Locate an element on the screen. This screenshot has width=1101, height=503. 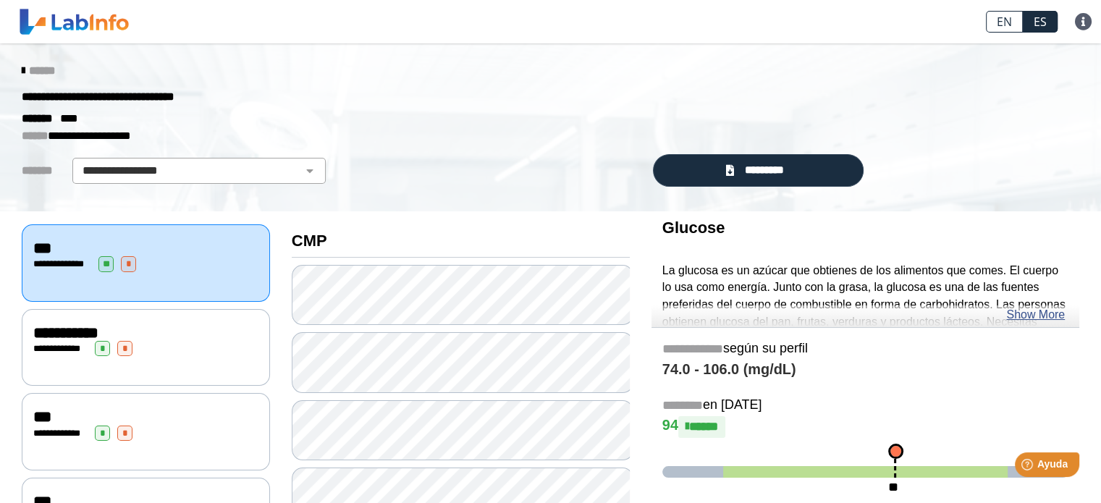
p: La glucosa es un azúcar que obtienes de los alimentos que comes. El cuerpo lo usa como energía. J... is located at coordinates (865, 322).